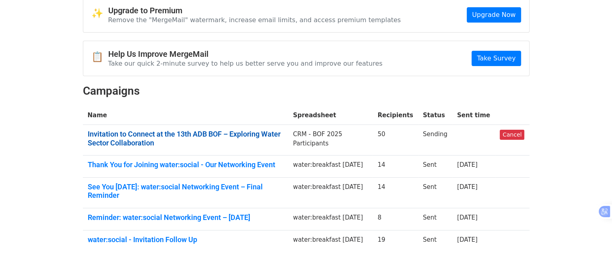 The width and height of the screenshot is (612, 280). Describe the element at coordinates (255, 10) in the screenshot. I see `h4: Upgrade to Premium` at that location.